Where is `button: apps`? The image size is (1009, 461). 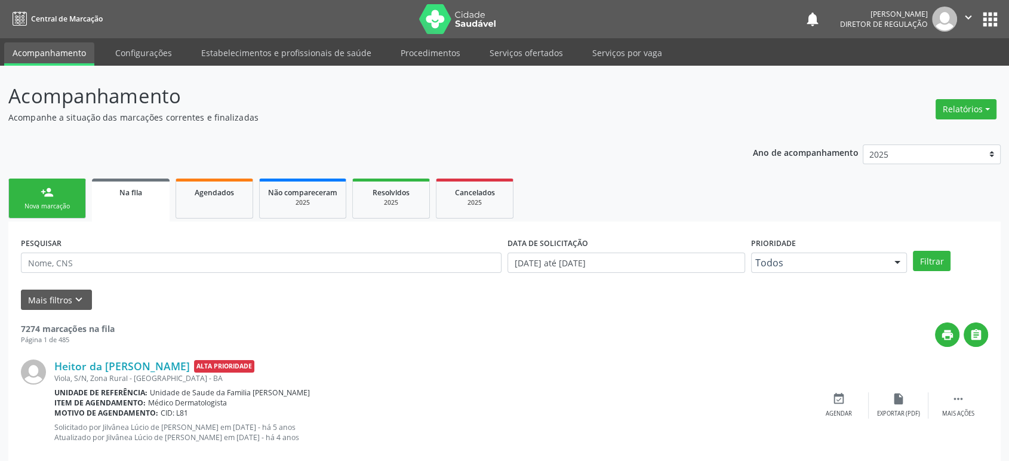 button: apps is located at coordinates (989, 19).